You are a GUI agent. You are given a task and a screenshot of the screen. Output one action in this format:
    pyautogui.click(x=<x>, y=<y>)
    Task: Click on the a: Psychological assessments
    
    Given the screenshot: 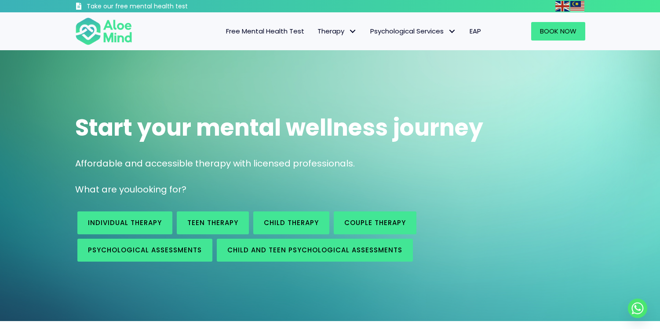 What is the action you would take?
    pyautogui.click(x=145, y=250)
    